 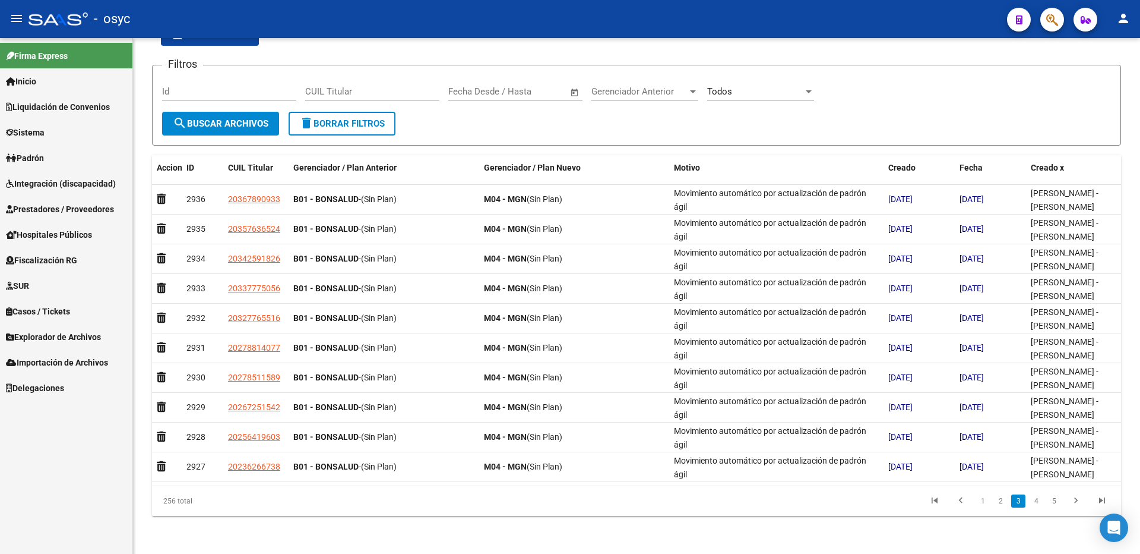 I want to click on datatable-header-cell: CUIL Titular, so click(x=256, y=175).